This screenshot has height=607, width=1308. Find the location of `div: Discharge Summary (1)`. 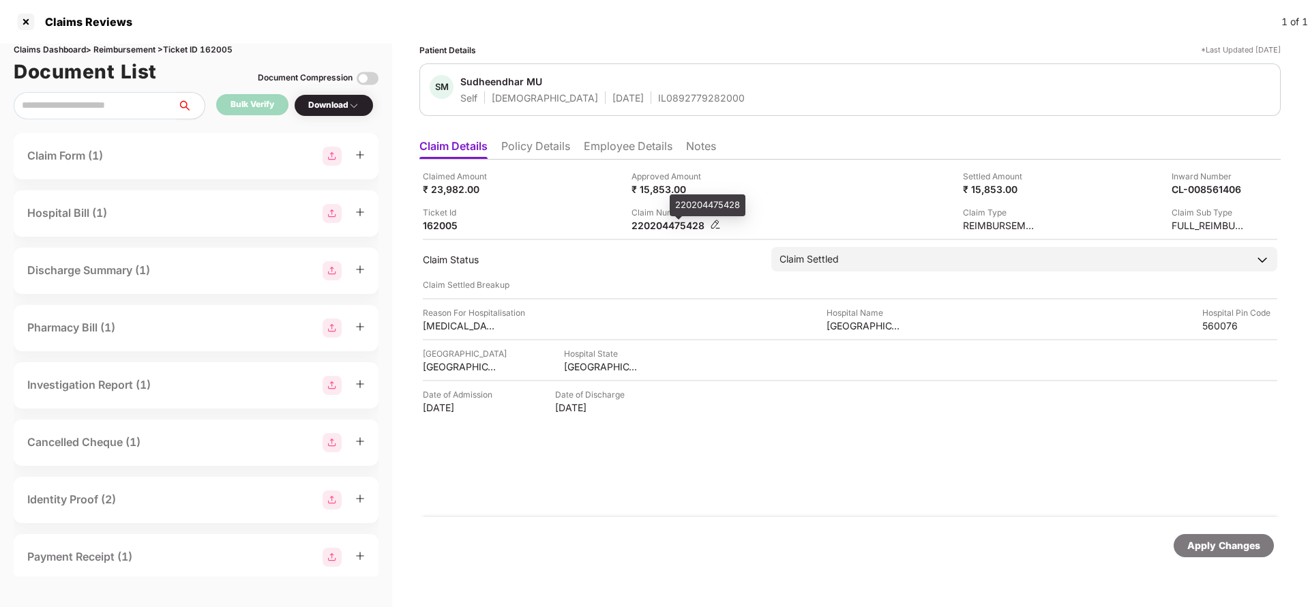

div: Discharge Summary (1) is located at coordinates (89, 270).